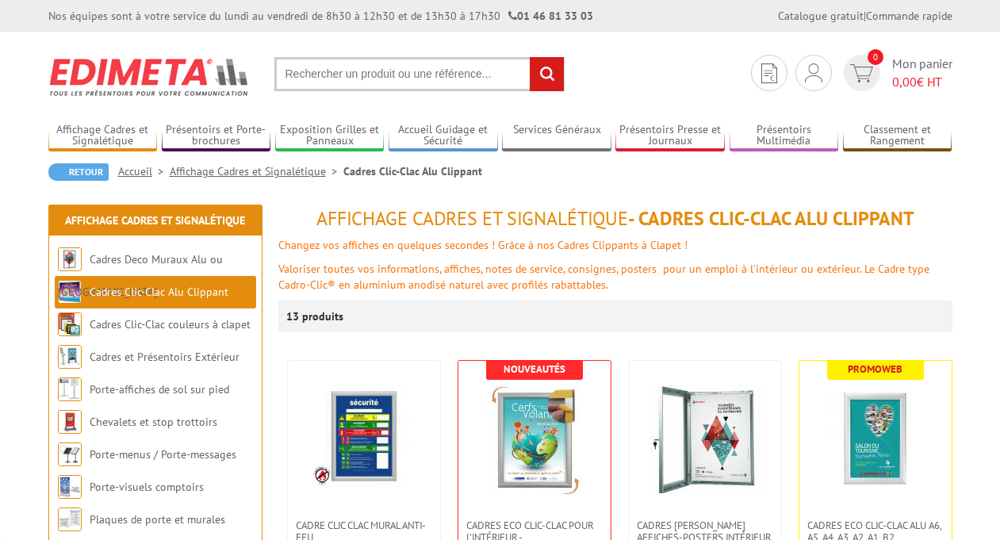 This screenshot has width=1000, height=540. Describe the element at coordinates (535, 440) in the screenshot. I see `img: Cadres Eco Clic-Clac pour l'intérieur - <strong>Adhésif</strong> formats A4 - A3` at that location.